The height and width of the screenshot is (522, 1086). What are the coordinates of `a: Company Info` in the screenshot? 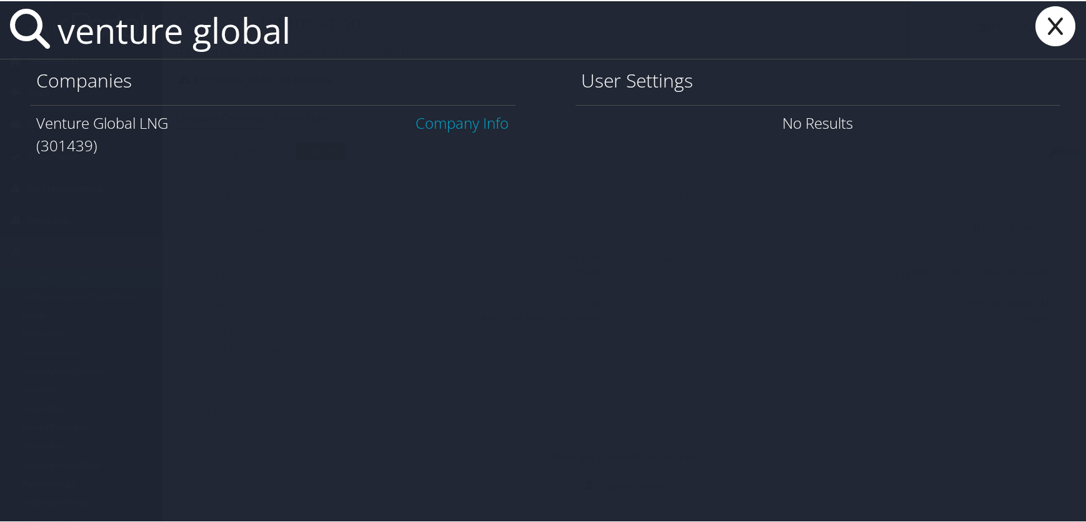 It's located at (463, 121).